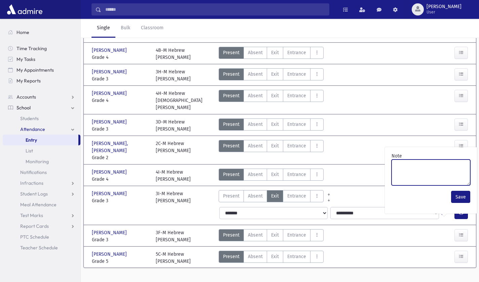 This screenshot has width=479, height=282. I want to click on span: Monitoring, so click(37, 161).